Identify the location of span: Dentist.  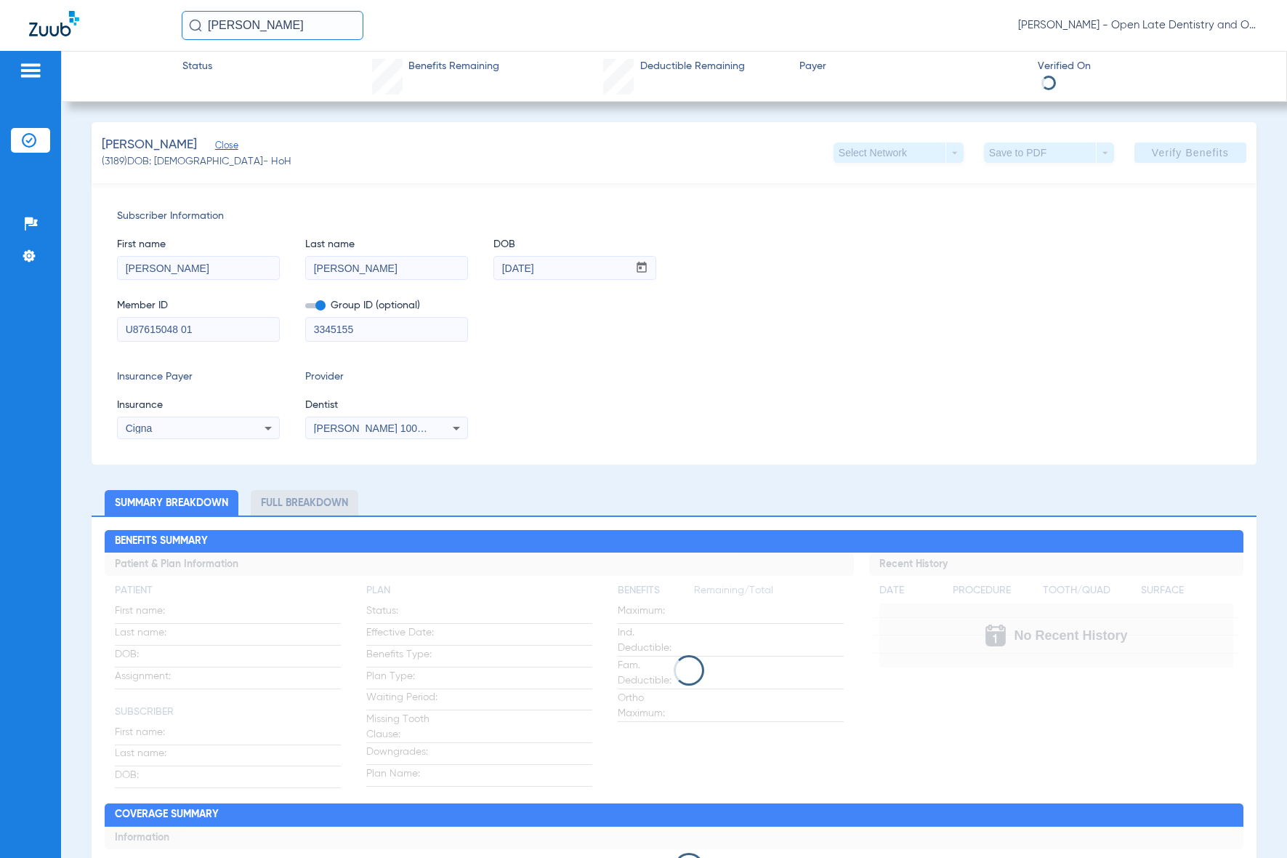
(387, 405).